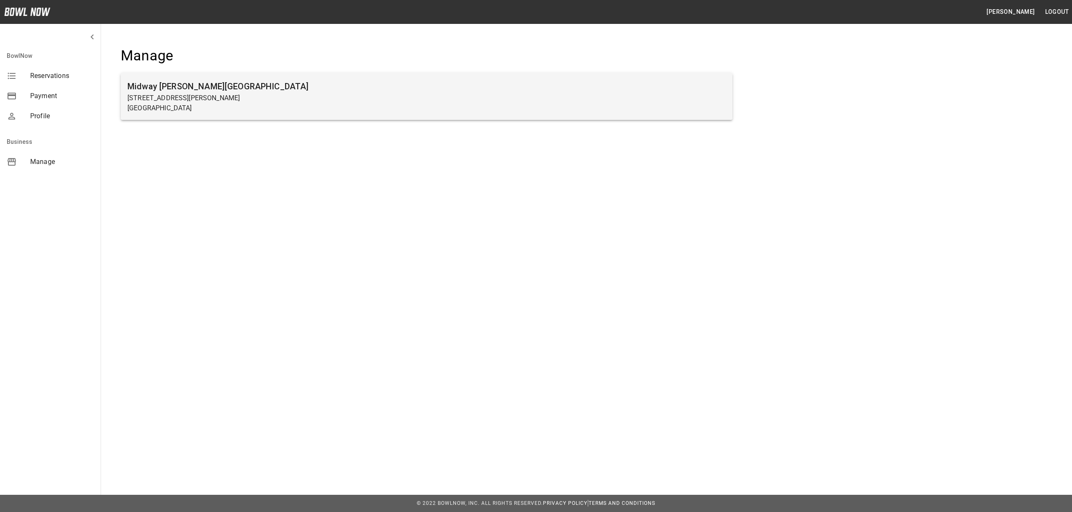 Image resolution: width=1072 pixels, height=512 pixels. Describe the element at coordinates (1057, 12) in the screenshot. I see `button: Logout` at that location.